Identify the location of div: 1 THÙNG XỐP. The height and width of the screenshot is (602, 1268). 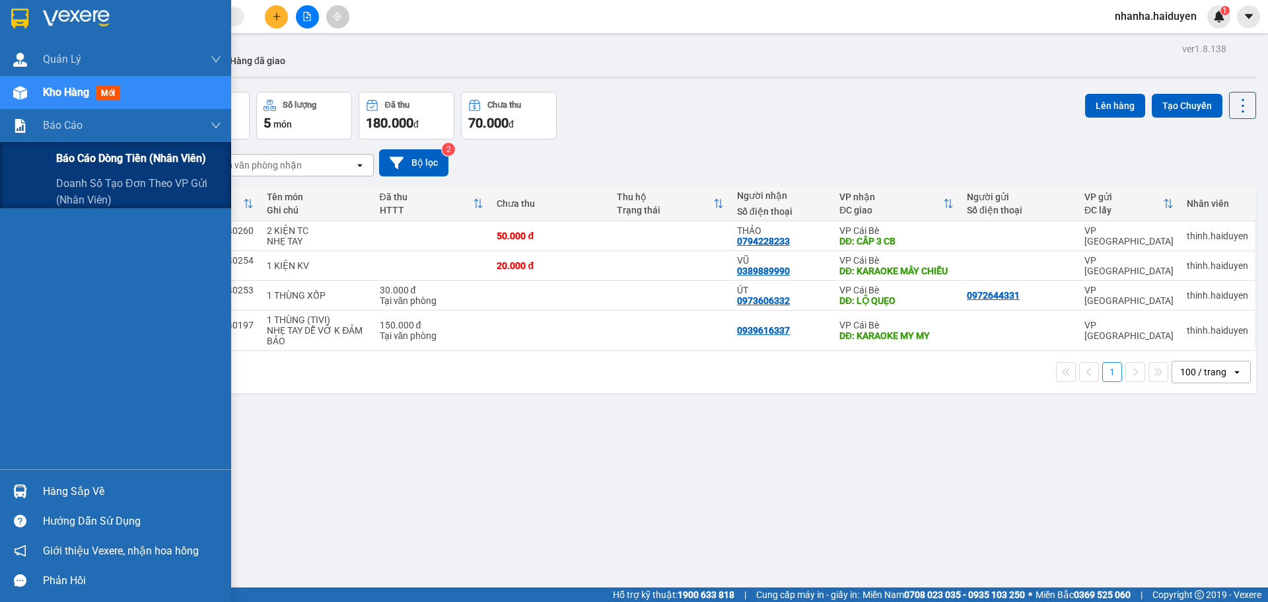
(316, 295).